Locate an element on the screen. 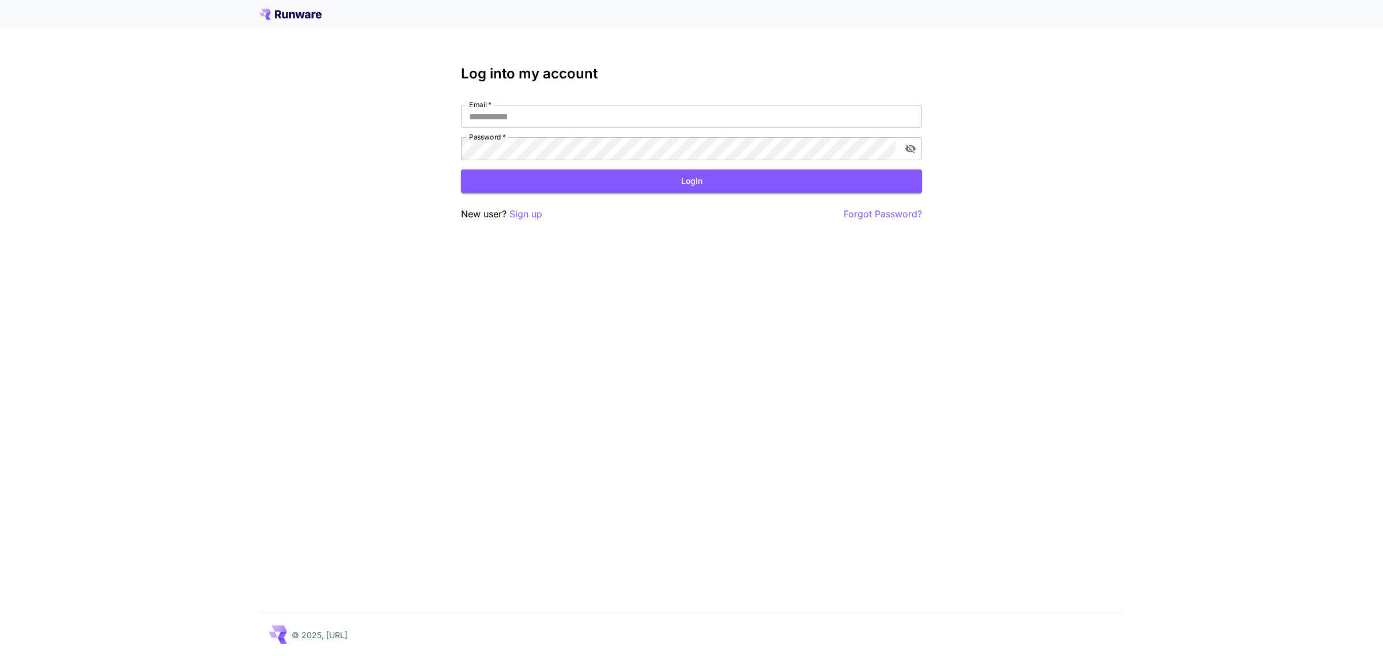  label: Password is located at coordinates (487, 137).